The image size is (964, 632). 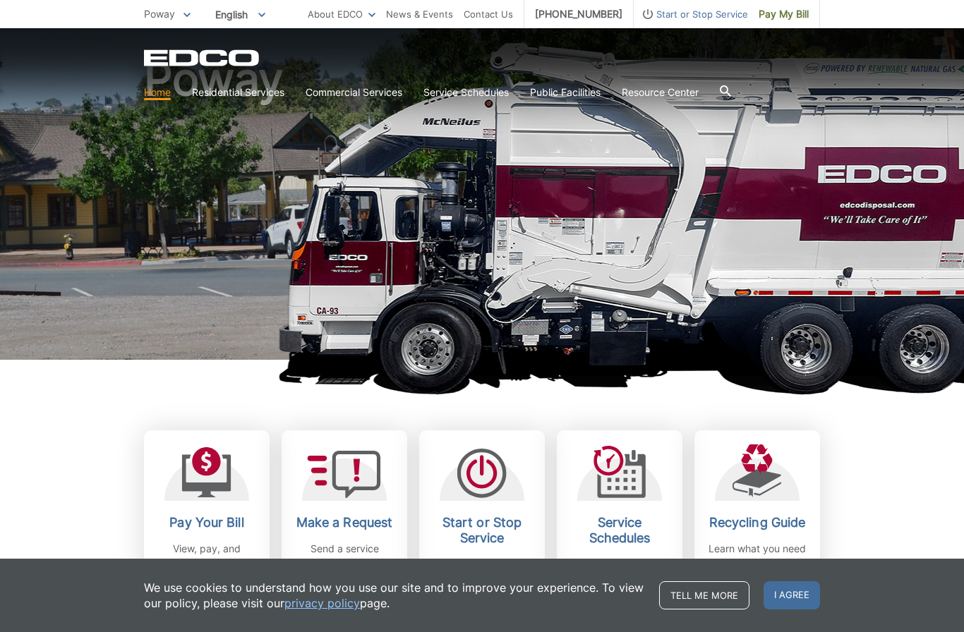 I want to click on a: Public Facilities, so click(x=565, y=92).